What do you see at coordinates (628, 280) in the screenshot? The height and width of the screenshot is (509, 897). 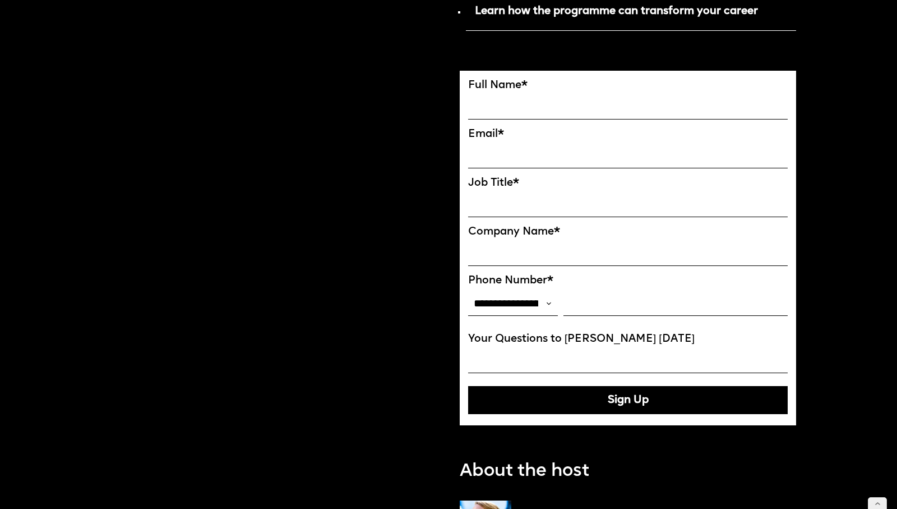 I see `label: Phone Number` at bounding box center [628, 280].